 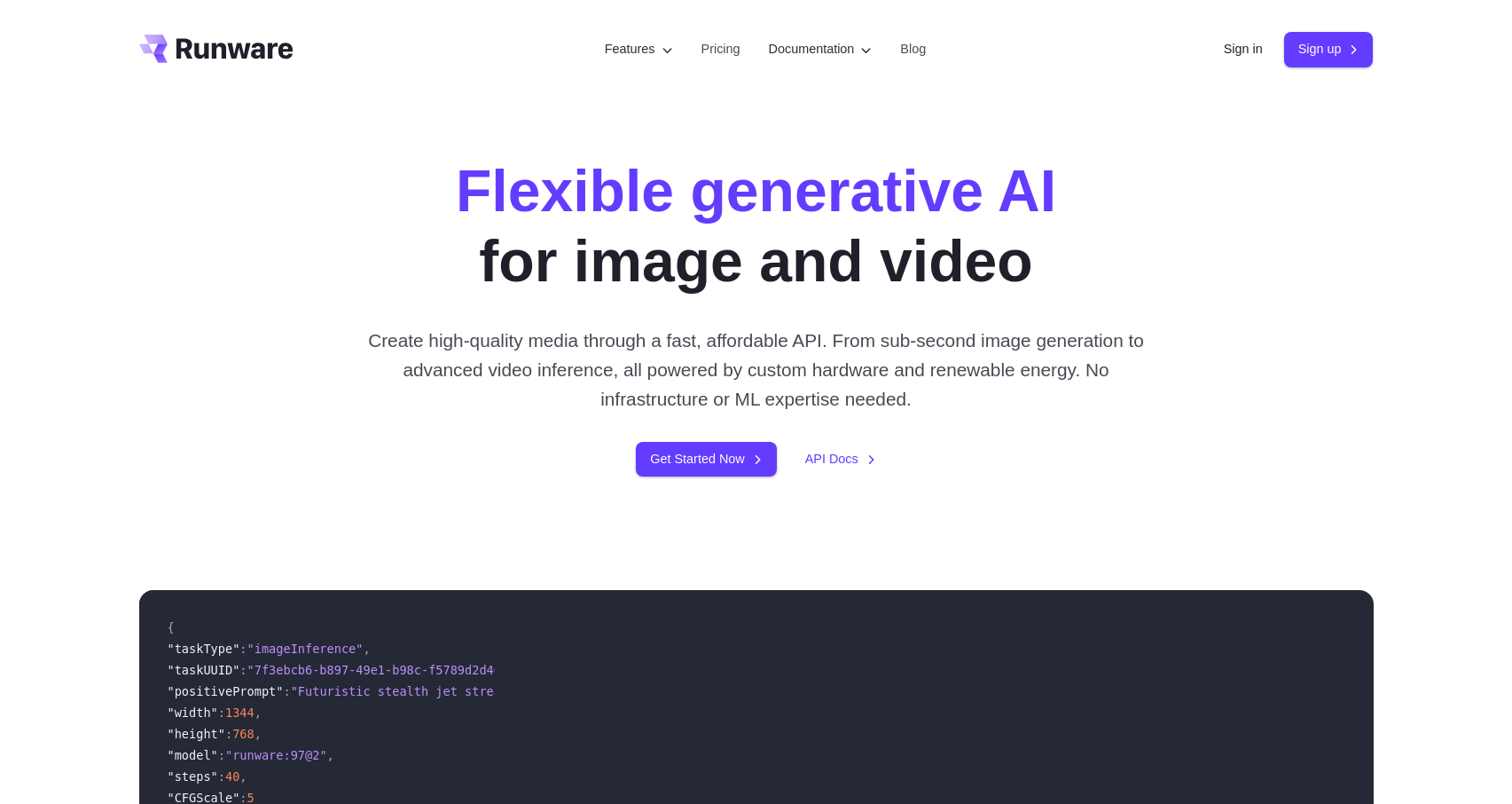 What do you see at coordinates (1243, 48) in the screenshot?
I see `a: Sign in` at bounding box center [1243, 48].